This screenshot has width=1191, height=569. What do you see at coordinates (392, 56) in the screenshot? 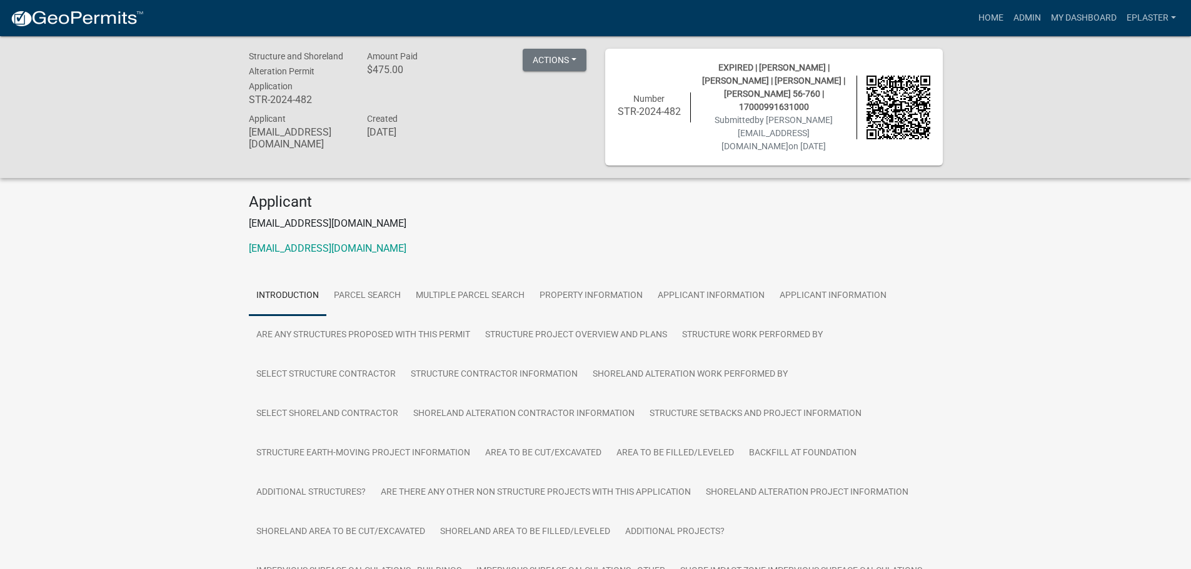
I see `span: Amount Paid` at bounding box center [392, 56].